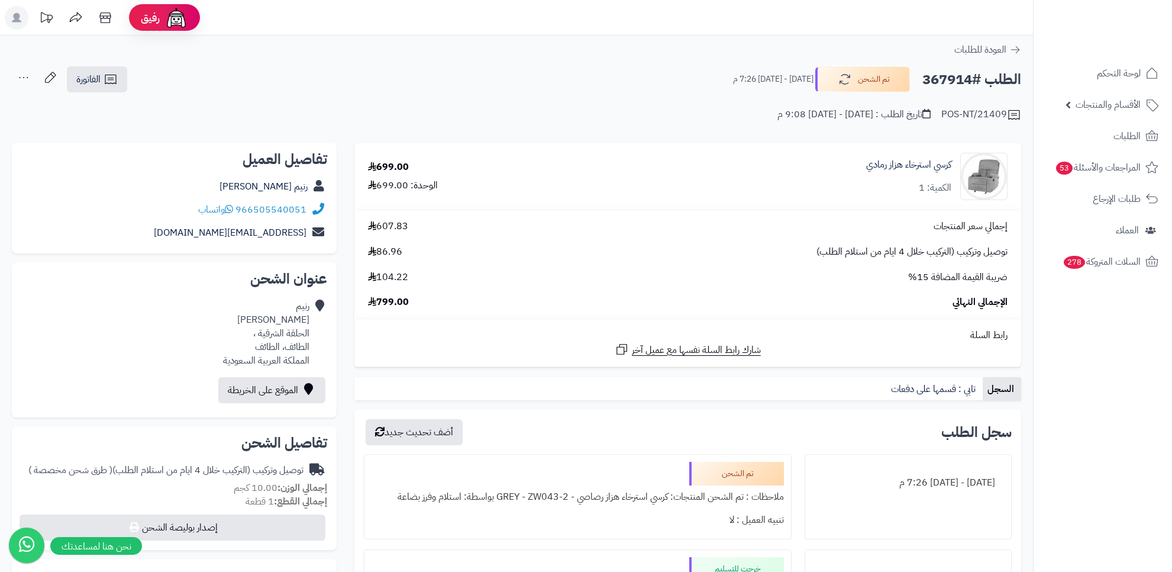  Describe the element at coordinates (70, 470) in the screenshot. I see `span: ( طرق شحن مخصصة )` at that location.